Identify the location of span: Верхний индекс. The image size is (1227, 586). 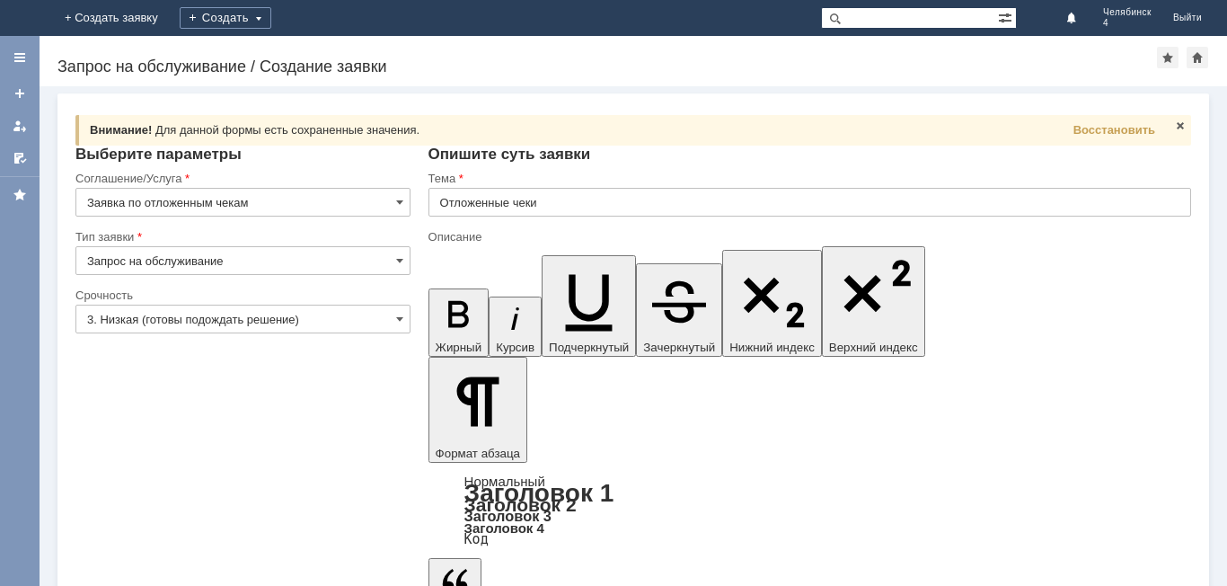
(873, 347).